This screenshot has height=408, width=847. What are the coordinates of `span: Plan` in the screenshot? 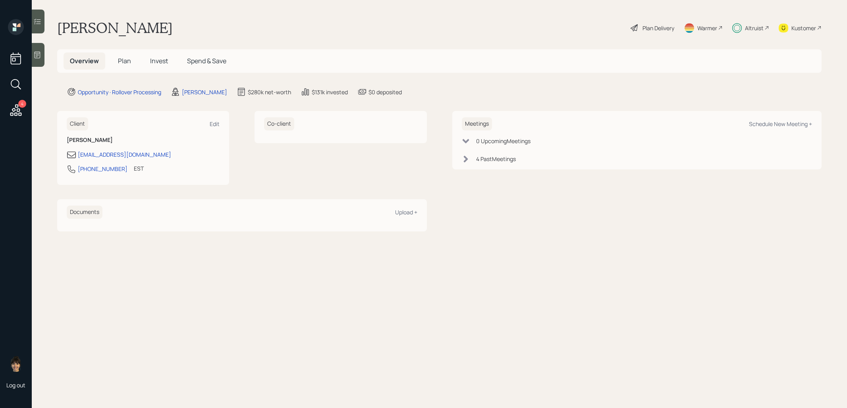 It's located at (124, 61).